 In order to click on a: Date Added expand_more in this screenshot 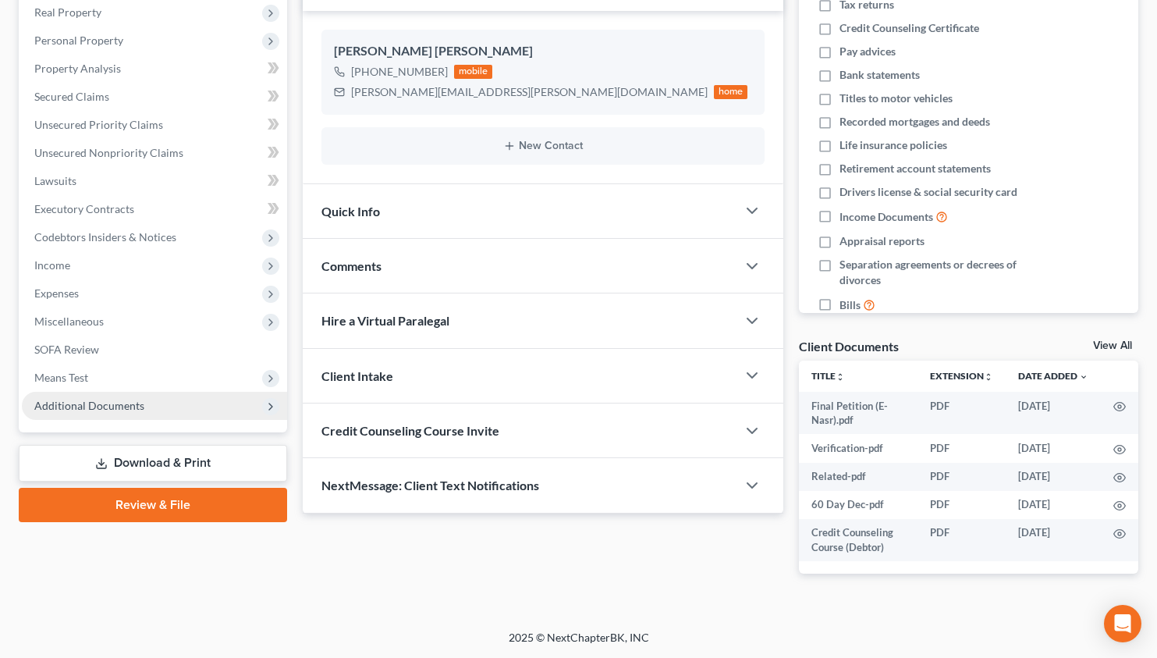, I will do `click(1053, 375)`.